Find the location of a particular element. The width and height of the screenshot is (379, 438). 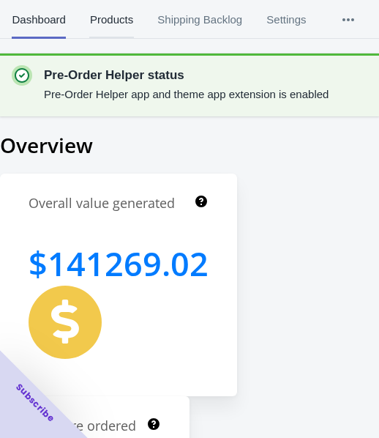

span: Subscribe is located at coordinates (35, 403).